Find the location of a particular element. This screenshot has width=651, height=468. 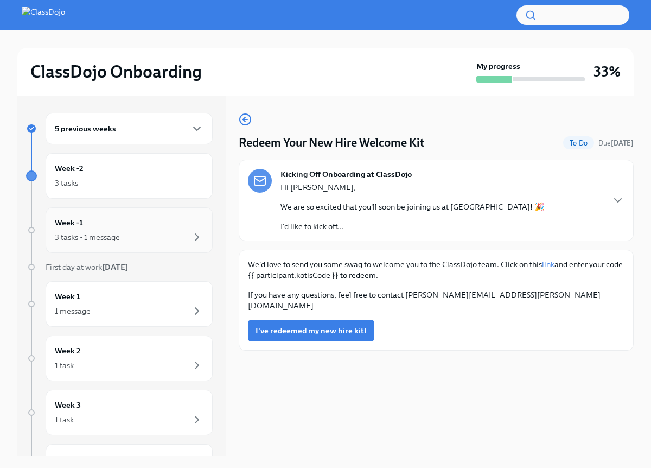

a: Week -13 tasks • 1 message is located at coordinates (119, 230).